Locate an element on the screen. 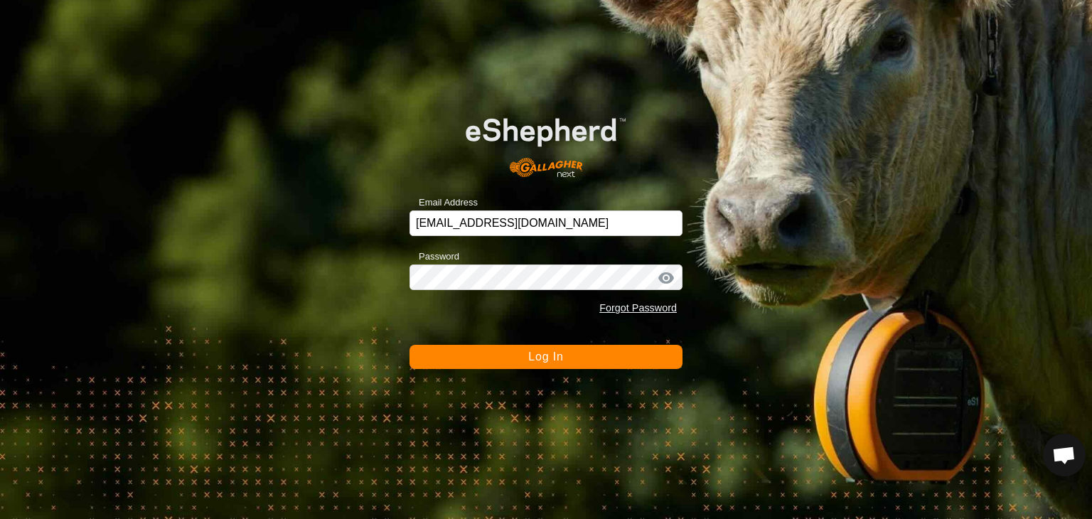 The height and width of the screenshot is (519, 1092). label: Email Address is located at coordinates (443, 203).